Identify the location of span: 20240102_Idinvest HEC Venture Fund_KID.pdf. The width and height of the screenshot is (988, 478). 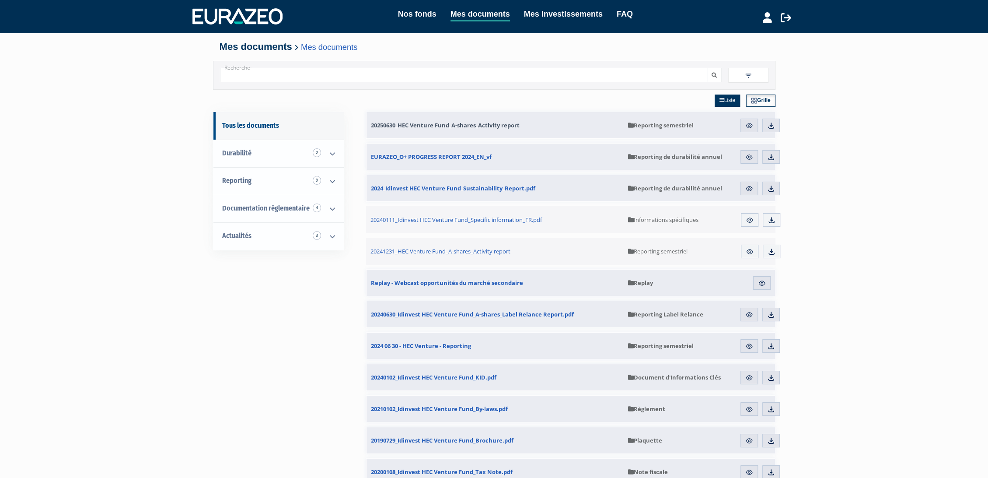
(433, 377).